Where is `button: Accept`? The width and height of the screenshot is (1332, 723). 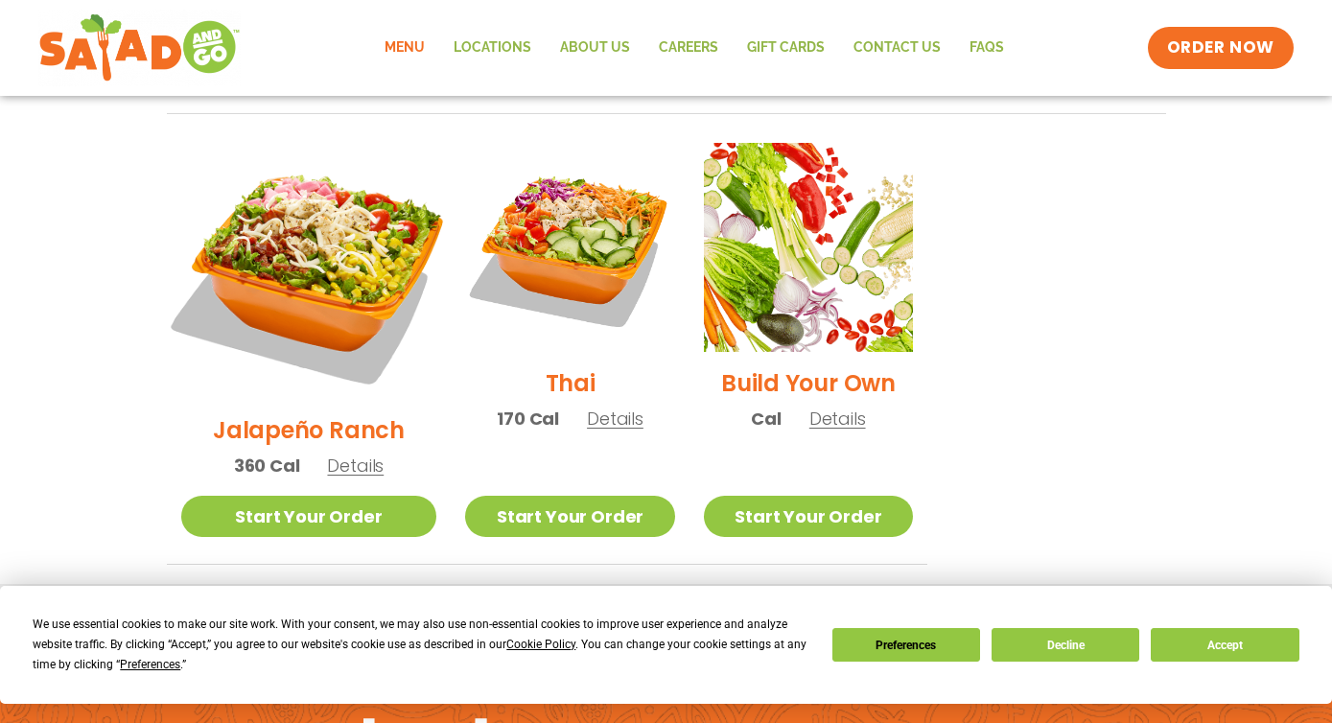 button: Accept is located at coordinates (1224, 644).